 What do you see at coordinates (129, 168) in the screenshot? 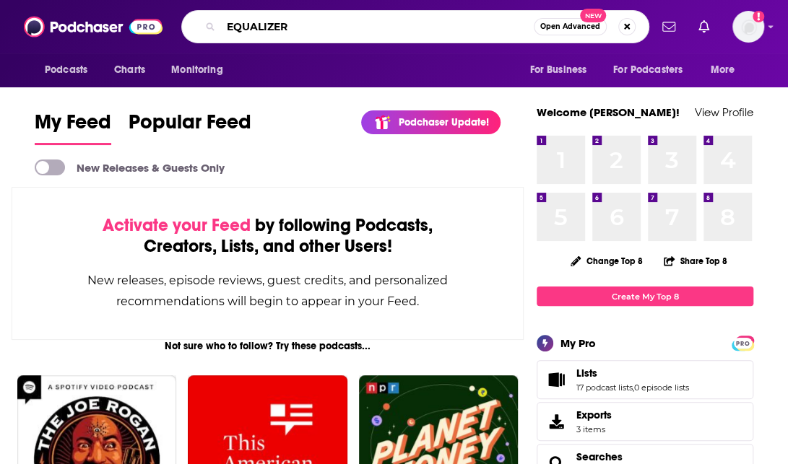
I see `a: New Releases & Guests Only` at bounding box center [129, 168].